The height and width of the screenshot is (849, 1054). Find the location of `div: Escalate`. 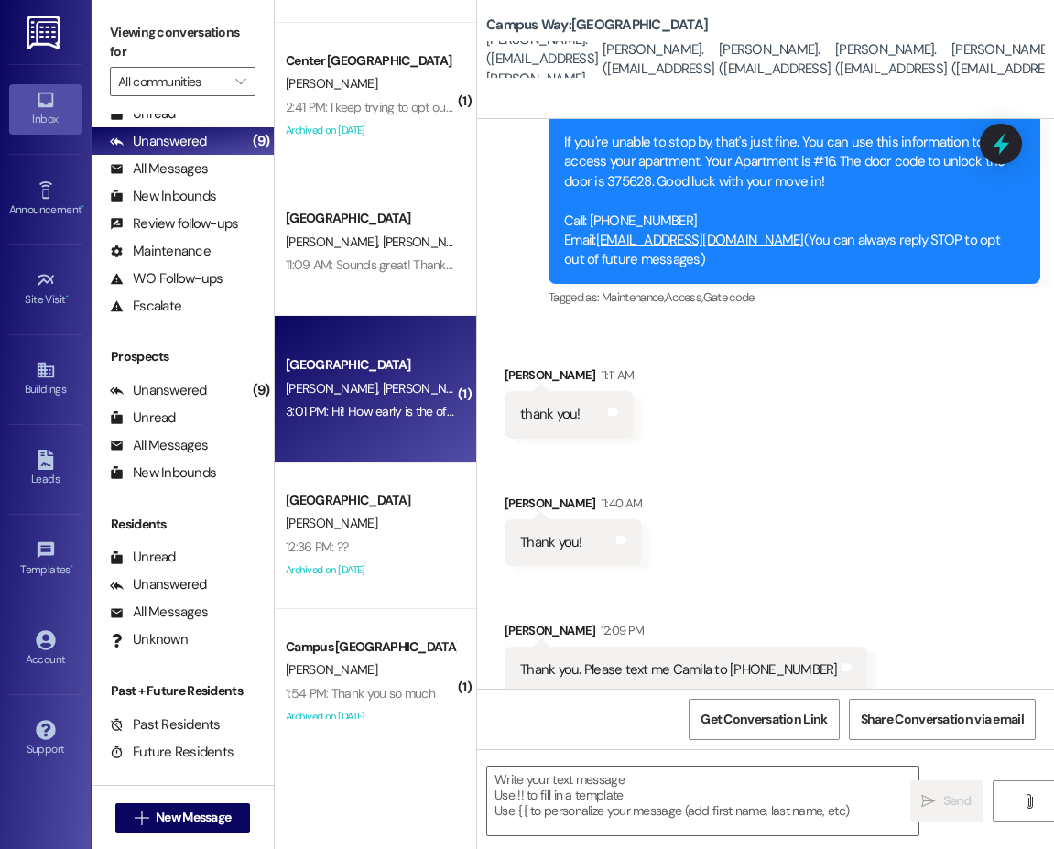

div: Escalate is located at coordinates (146, 306).